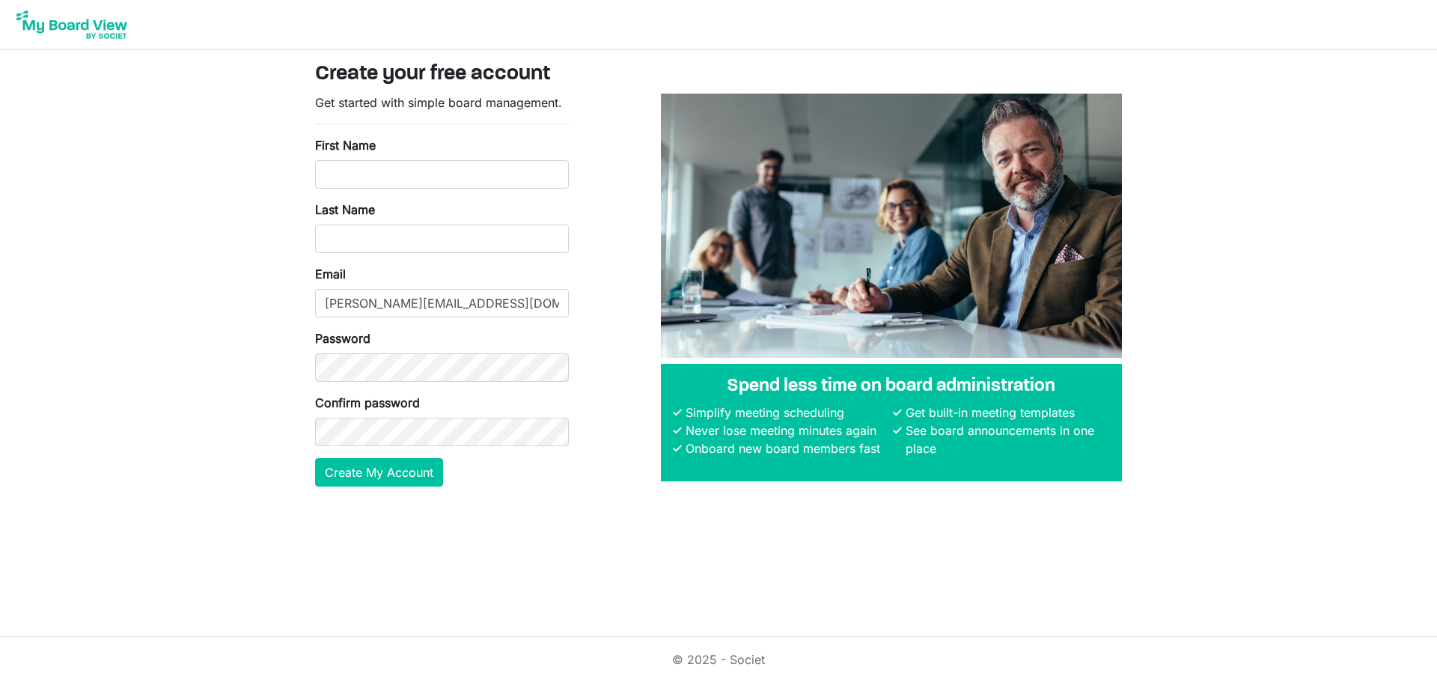 The width and height of the screenshot is (1437, 682). What do you see at coordinates (330, 274) in the screenshot?
I see `label: Email` at bounding box center [330, 274].